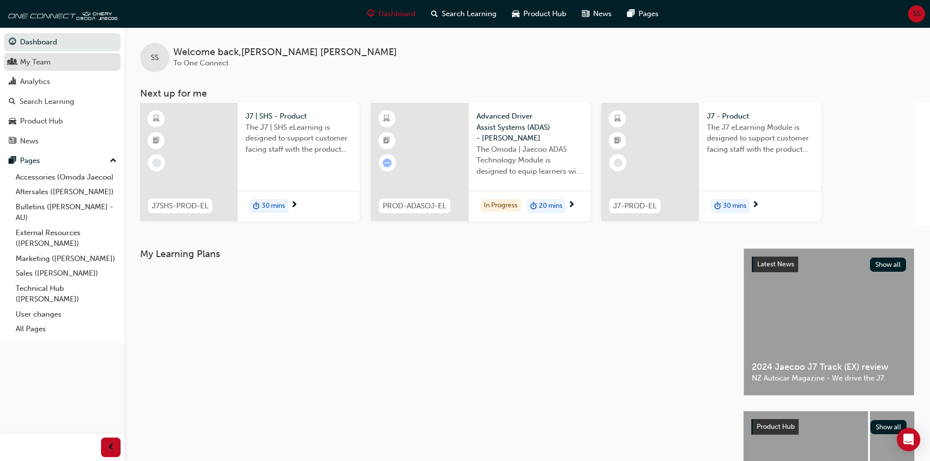 The image size is (930, 461). What do you see at coordinates (829, 367) in the screenshot?
I see `span: 2024 Jaecoo J7 Track (EX) review` at bounding box center [829, 367].